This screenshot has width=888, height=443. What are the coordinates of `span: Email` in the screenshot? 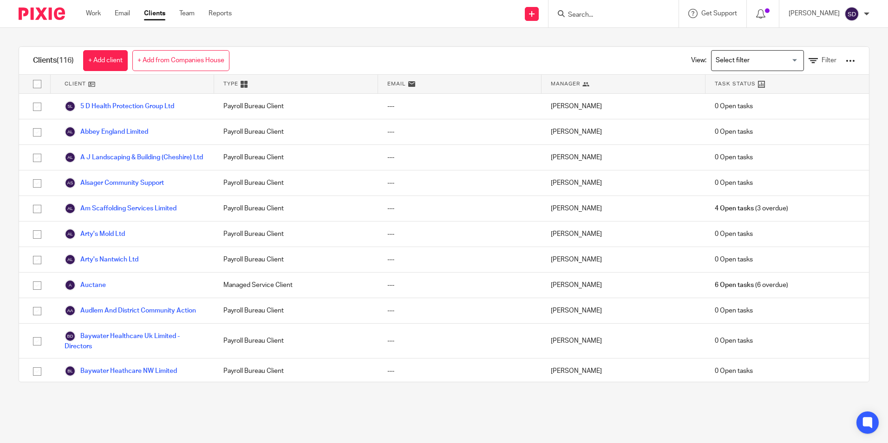 It's located at (397, 84).